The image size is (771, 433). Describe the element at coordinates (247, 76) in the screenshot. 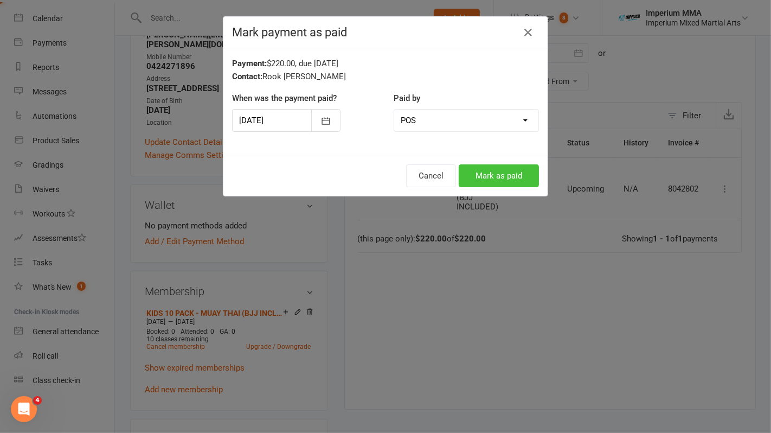

I see `strong: Contact:` at that location.